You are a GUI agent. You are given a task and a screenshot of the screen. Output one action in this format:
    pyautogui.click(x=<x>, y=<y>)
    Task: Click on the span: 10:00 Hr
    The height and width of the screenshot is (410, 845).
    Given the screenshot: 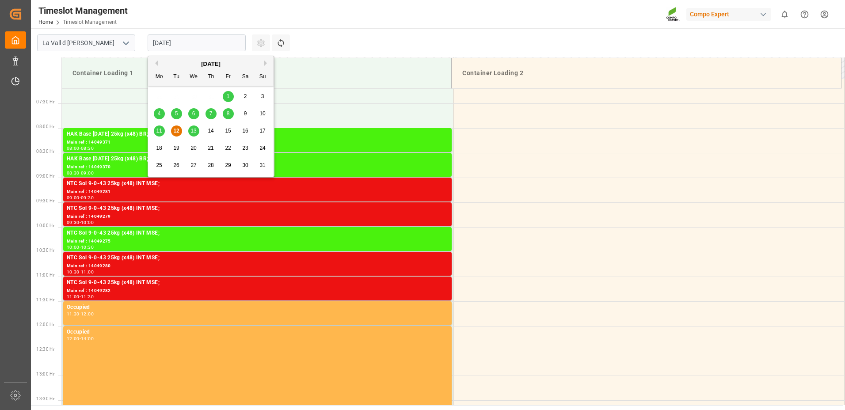 What is the action you would take?
    pyautogui.click(x=45, y=225)
    